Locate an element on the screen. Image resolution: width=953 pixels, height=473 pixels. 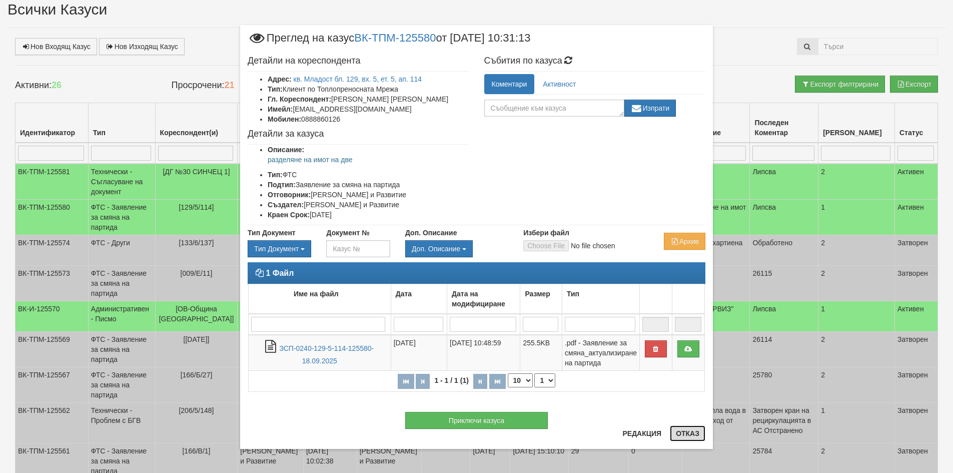
b: Адрес: is located at coordinates (280, 79).